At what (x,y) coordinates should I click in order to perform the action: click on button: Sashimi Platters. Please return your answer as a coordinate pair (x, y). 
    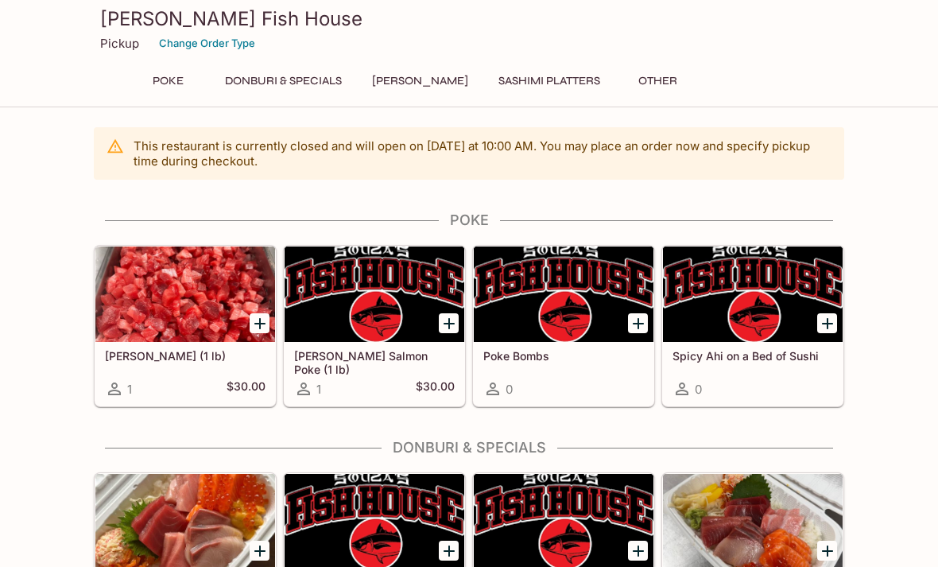
    Looking at the image, I should click on (549, 81).